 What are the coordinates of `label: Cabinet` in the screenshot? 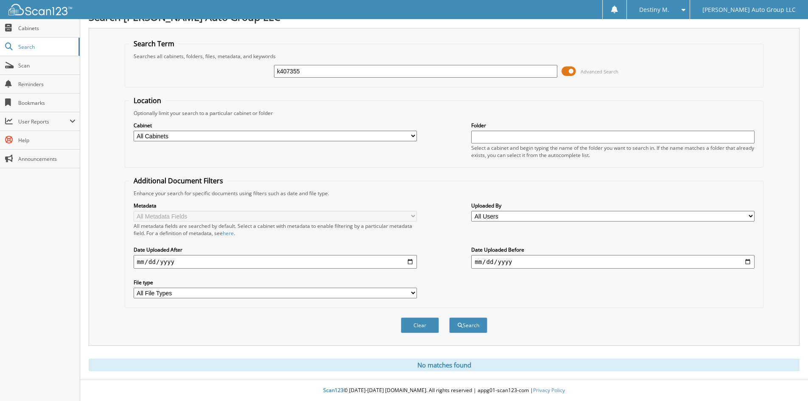 It's located at (275, 125).